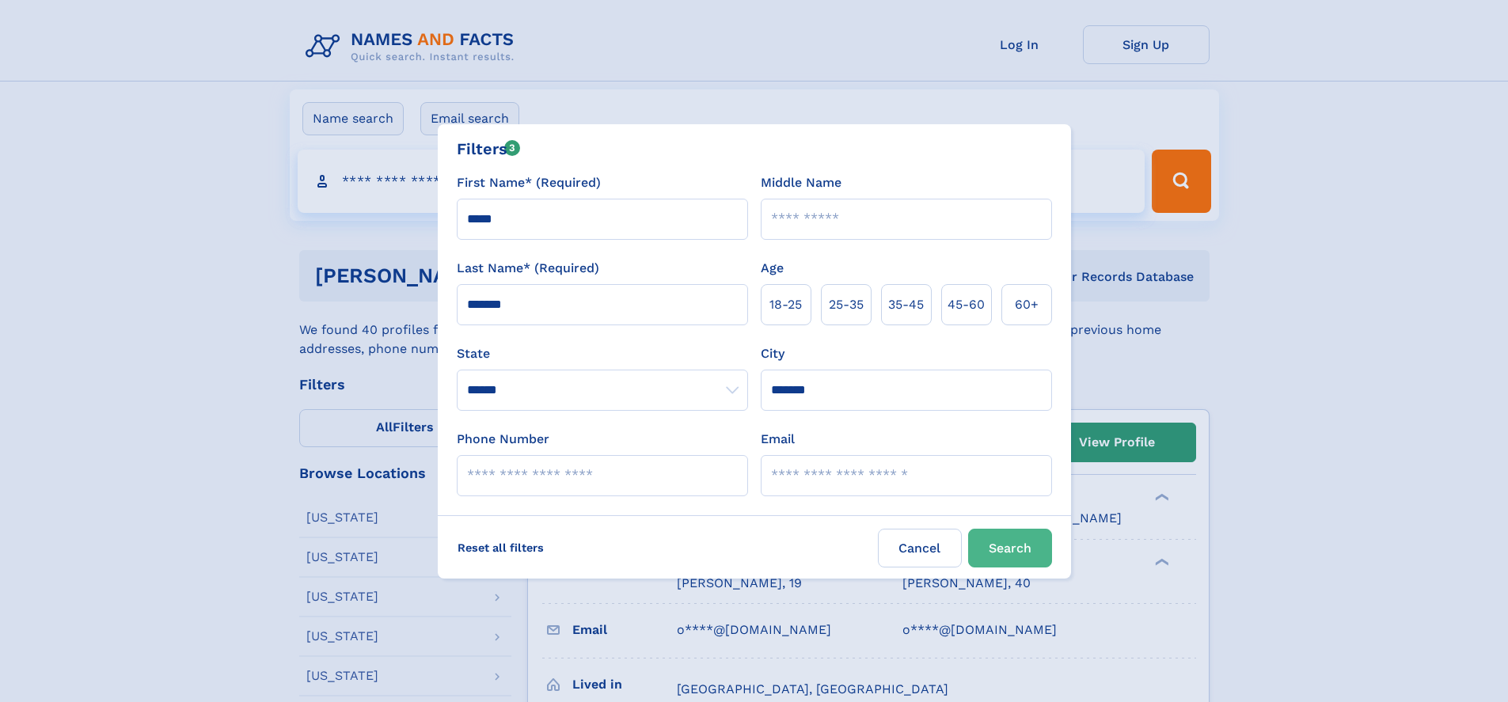 Image resolution: width=1508 pixels, height=702 pixels. I want to click on label: Age, so click(772, 268).